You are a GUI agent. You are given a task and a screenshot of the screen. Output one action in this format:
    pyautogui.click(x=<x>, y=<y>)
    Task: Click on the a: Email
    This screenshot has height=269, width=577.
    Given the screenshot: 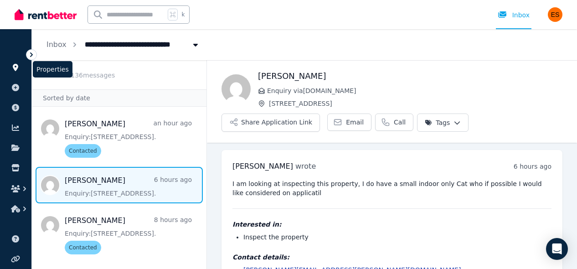 What is the action you would take?
    pyautogui.click(x=349, y=122)
    